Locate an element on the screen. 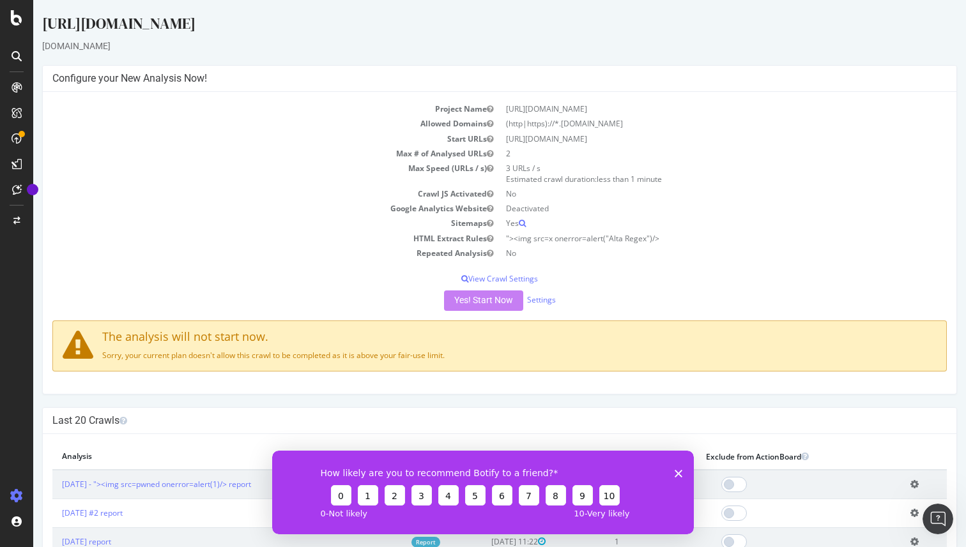  th: Launch Date is located at coordinates (510, 457).